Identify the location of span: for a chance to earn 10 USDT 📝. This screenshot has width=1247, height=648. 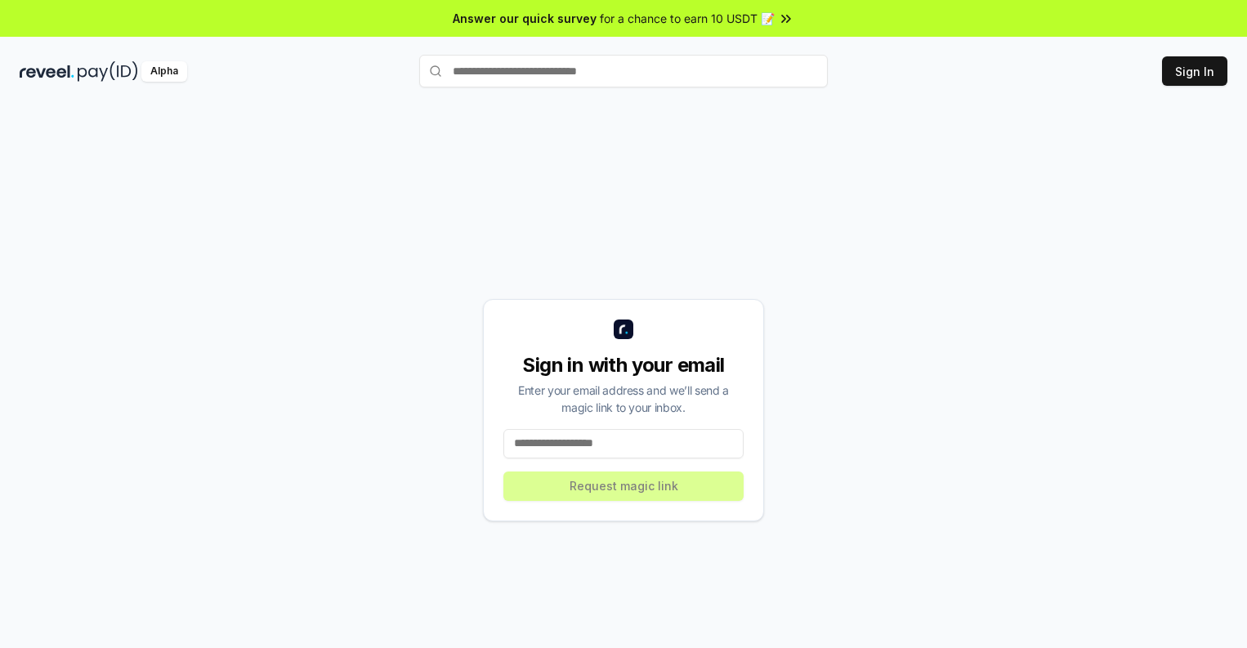
(687, 18).